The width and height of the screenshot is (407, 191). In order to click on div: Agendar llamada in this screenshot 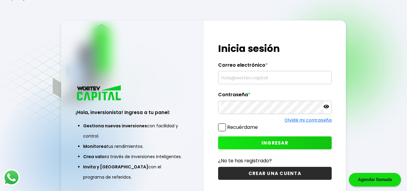, I will do `click(375, 179)`.